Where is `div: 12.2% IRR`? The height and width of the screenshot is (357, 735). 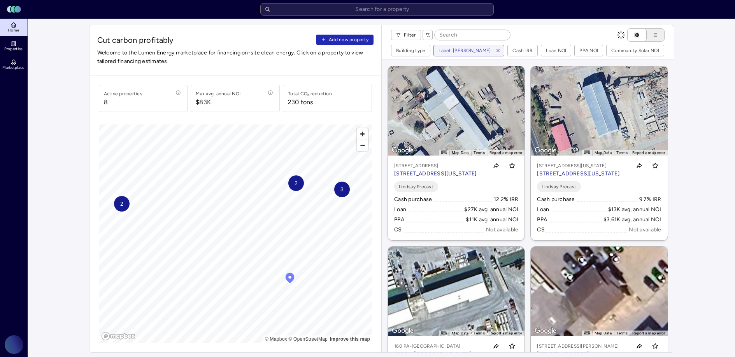 div: 12.2% IRR is located at coordinates (506, 200).